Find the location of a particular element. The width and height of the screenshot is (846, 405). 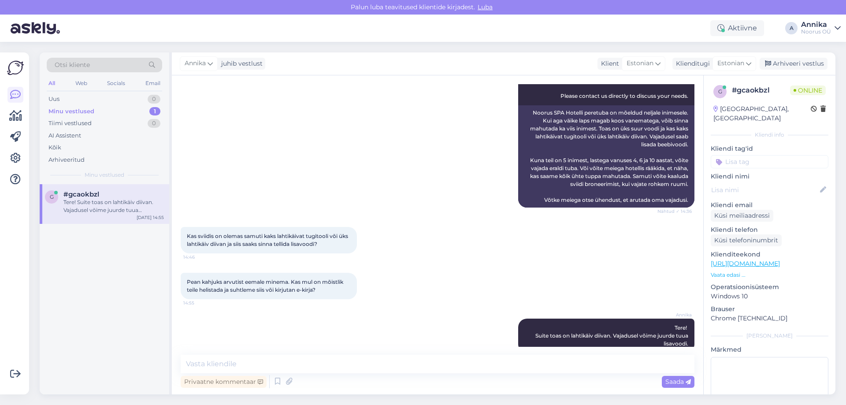

p: Kliendi tag'id is located at coordinates (769, 148).